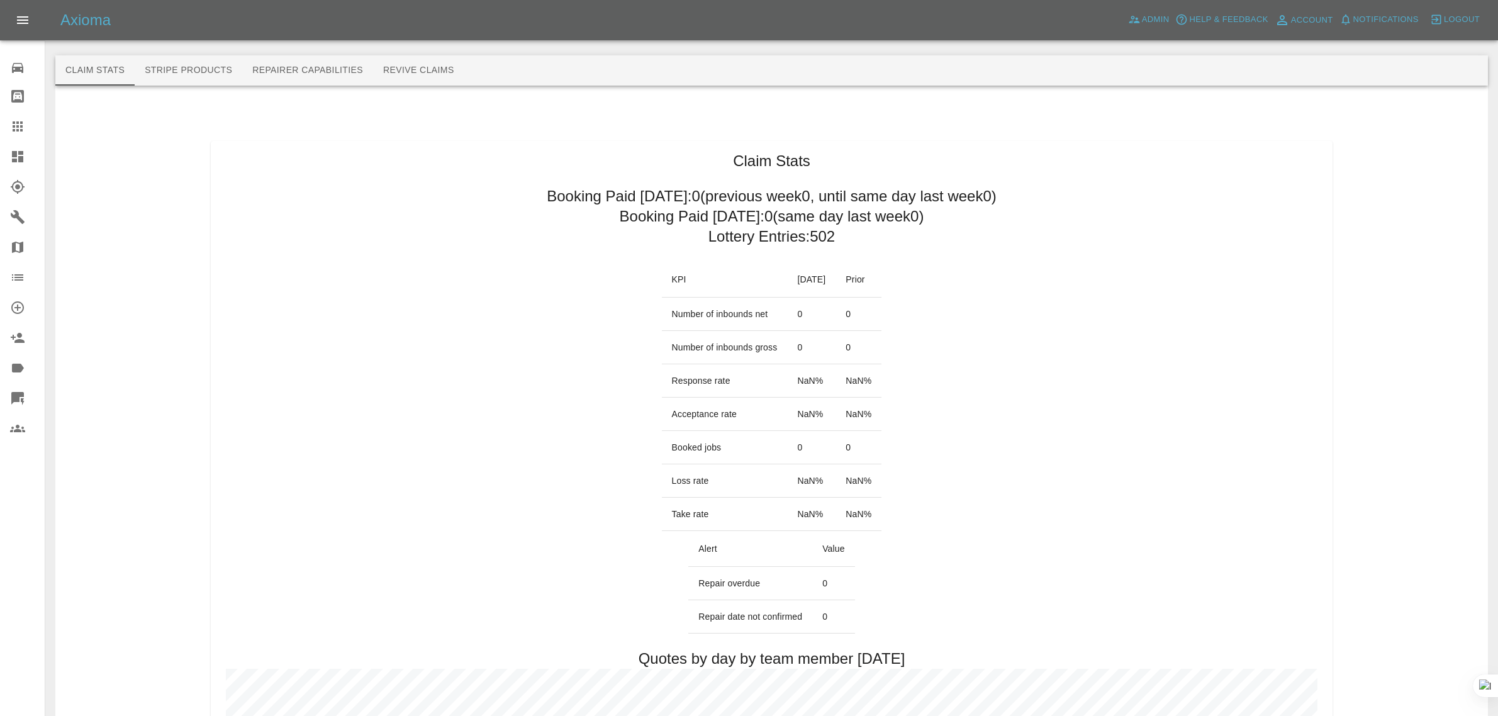 The height and width of the screenshot is (716, 1498). Describe the element at coordinates (725, 481) in the screenshot. I see `td: Loss rate` at that location.